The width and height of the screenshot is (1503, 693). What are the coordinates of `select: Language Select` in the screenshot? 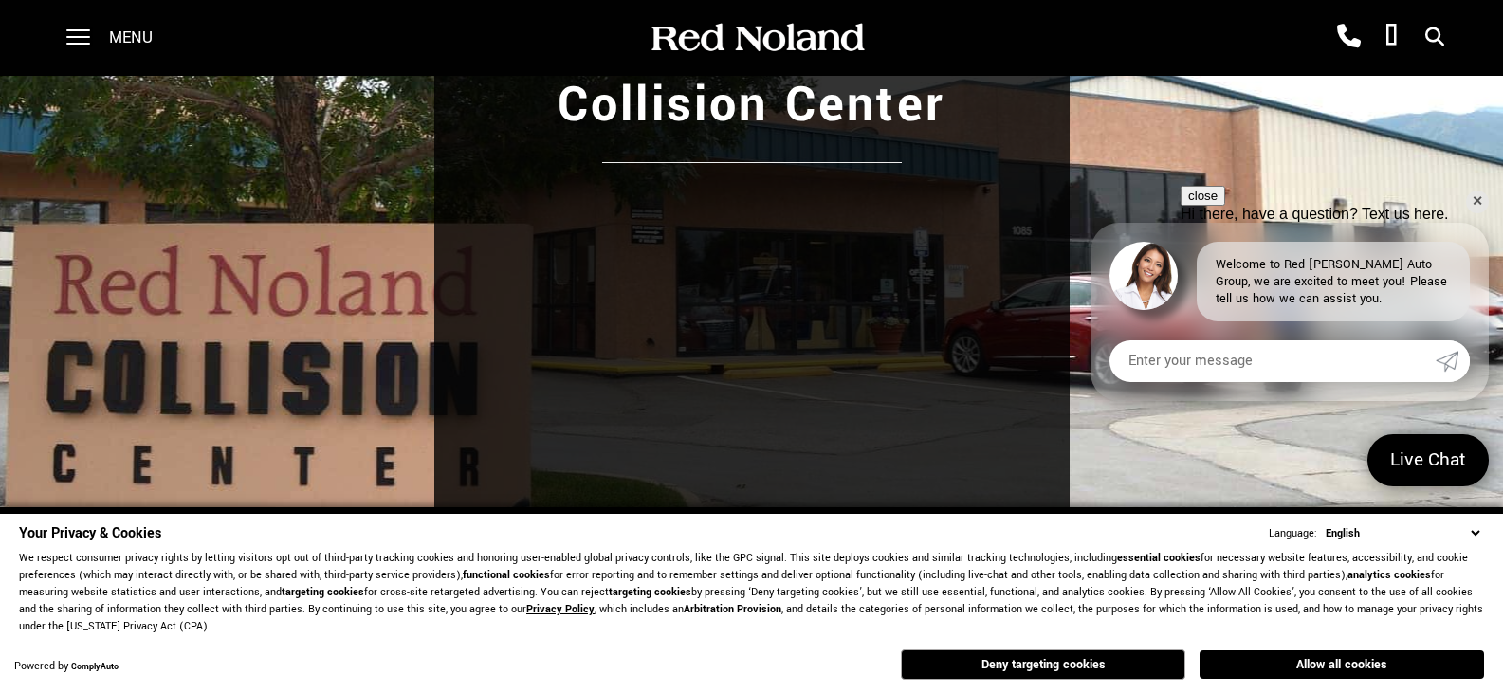 It's located at (1402, 533).